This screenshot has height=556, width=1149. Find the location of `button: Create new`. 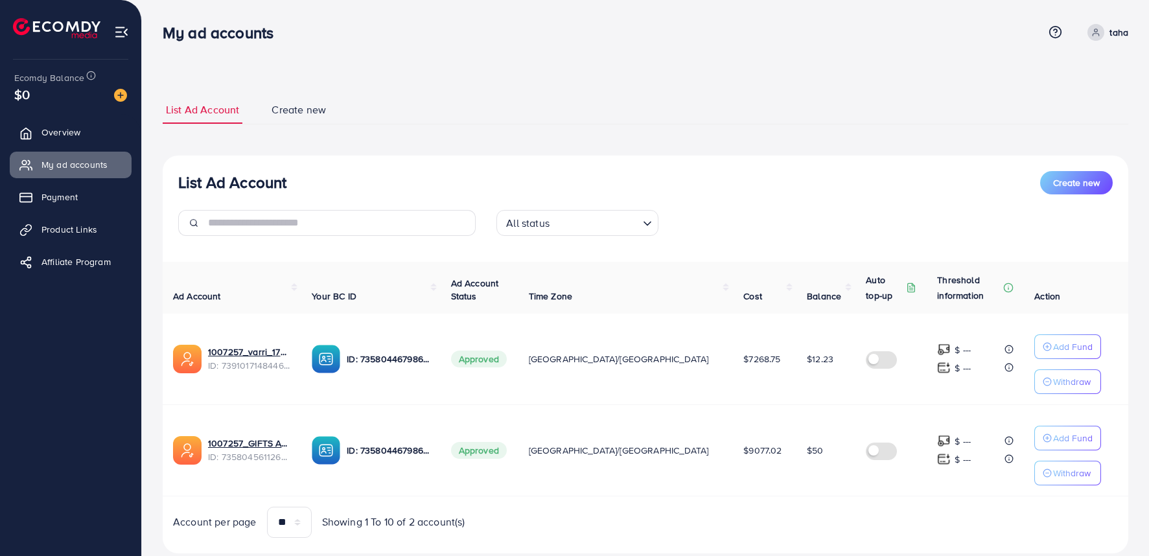

button: Create new is located at coordinates (1076, 183).